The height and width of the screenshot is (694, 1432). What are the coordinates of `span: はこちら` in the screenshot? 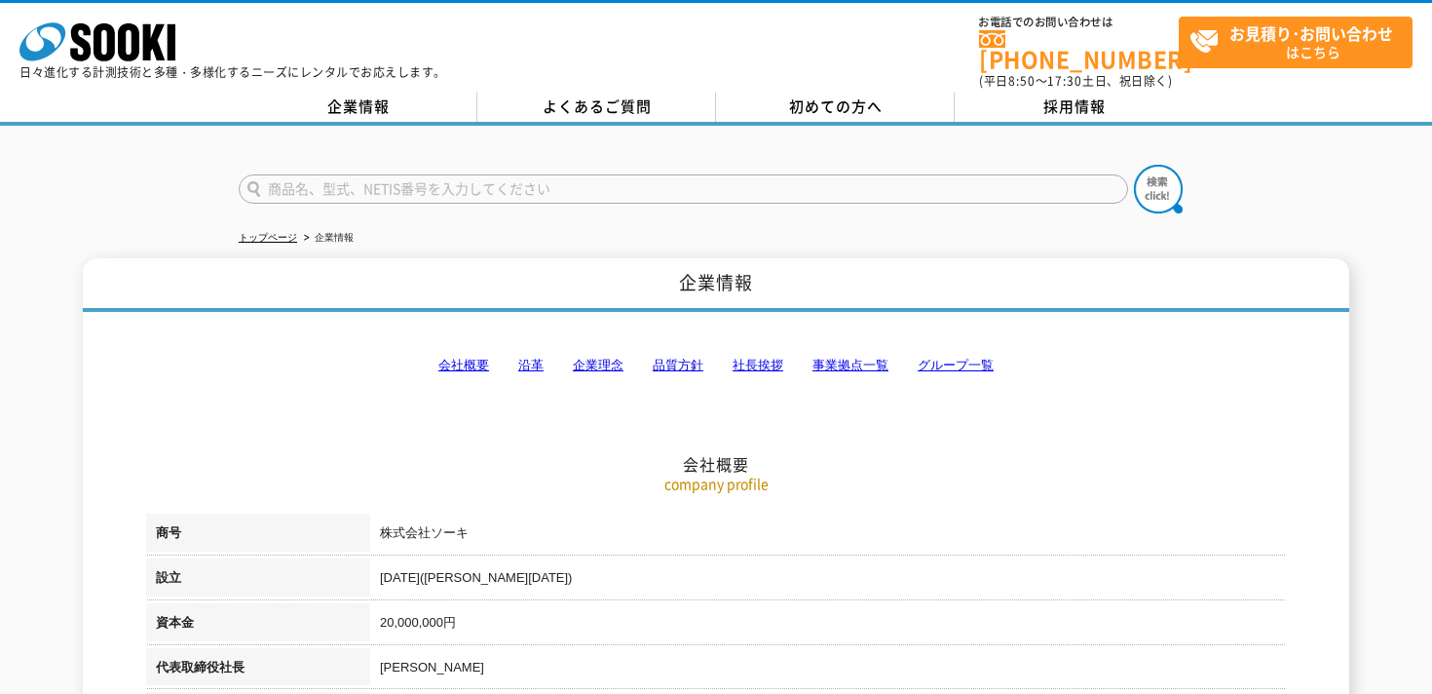 It's located at (1300, 42).